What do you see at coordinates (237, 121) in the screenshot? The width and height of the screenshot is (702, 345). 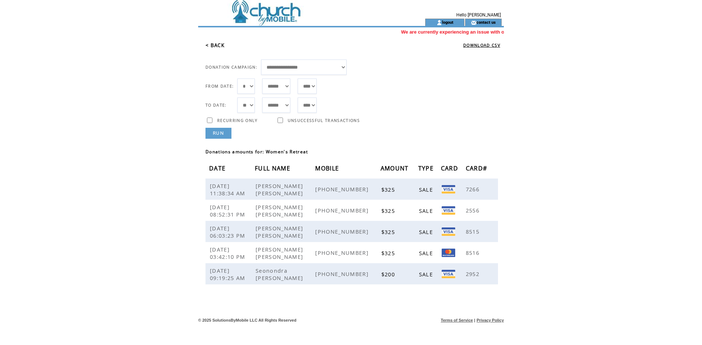 I see `span: RECURRING ONLY` at bounding box center [237, 121].